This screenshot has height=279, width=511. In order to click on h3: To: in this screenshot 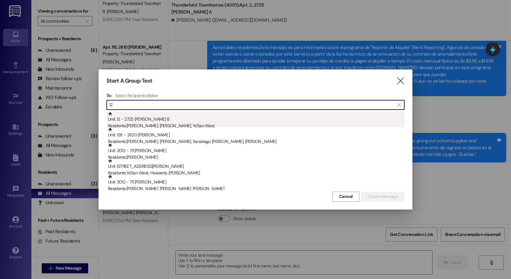, I will do `click(109, 95)`.